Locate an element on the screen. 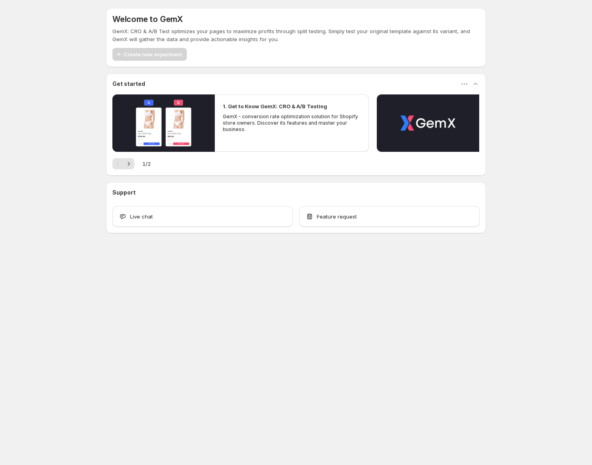 The image size is (592, 465). nav: Pagination is located at coordinates (123, 164).